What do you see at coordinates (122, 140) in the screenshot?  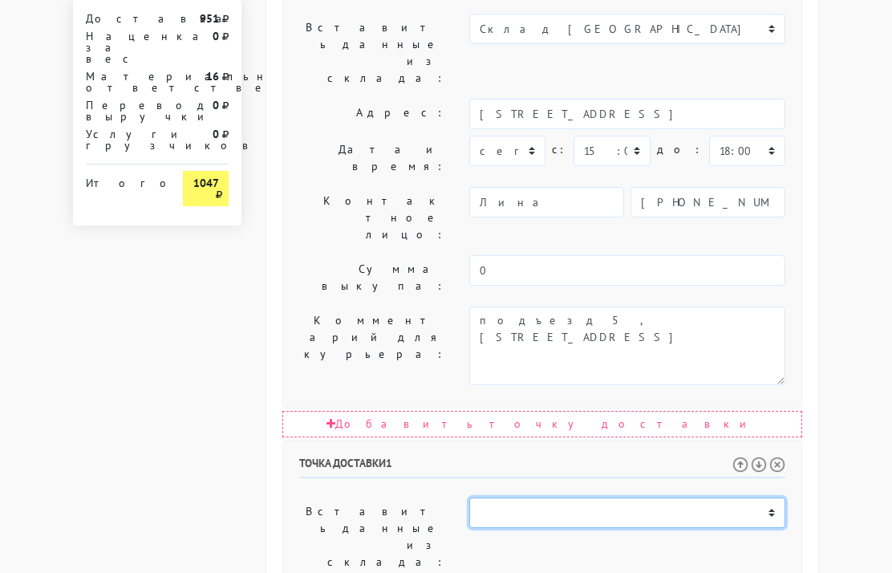 I see `div: Услуги грузчиков` at bounding box center [122, 140].